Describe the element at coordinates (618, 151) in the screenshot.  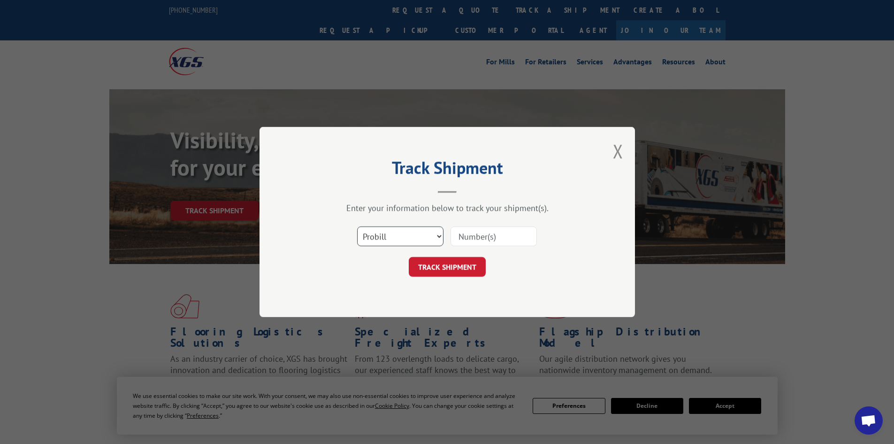
I see `button: Close modal` at that location.